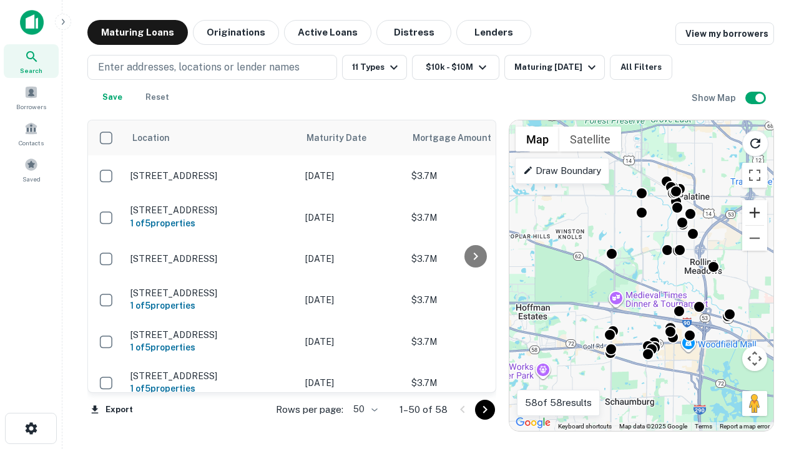 Image resolution: width=799 pixels, height=449 pixels. I want to click on span: Maturity Date, so click(344, 138).